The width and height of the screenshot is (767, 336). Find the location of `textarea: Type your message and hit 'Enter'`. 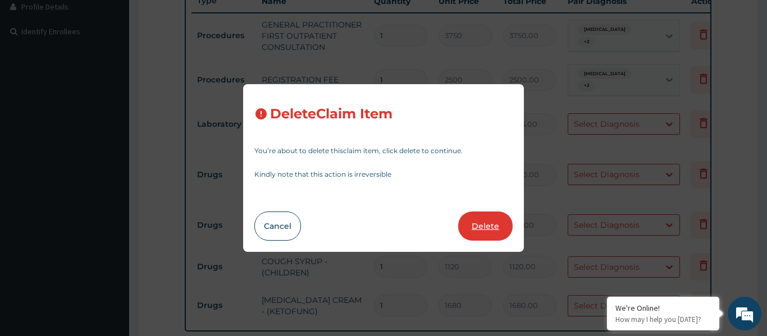

textarea: Type your message and hit 'Enter' is located at coordinates (109, 240).